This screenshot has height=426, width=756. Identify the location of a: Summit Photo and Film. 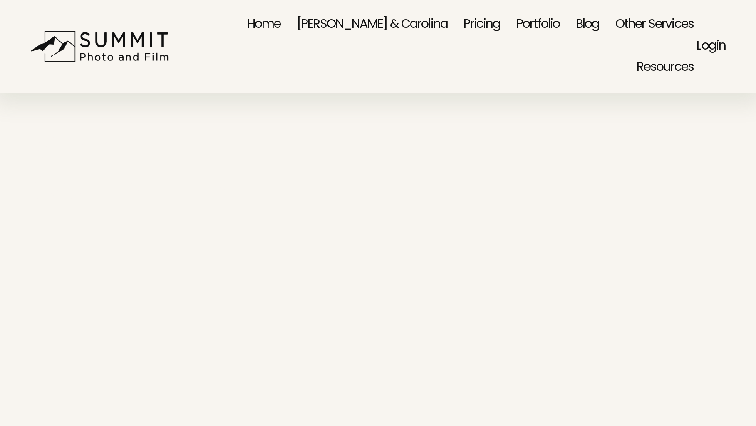
(102, 46).